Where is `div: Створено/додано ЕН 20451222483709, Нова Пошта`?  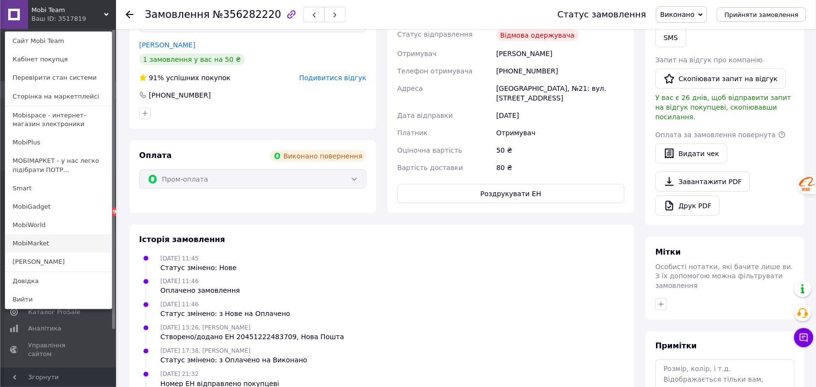
div: Створено/додано ЕН 20451222483709, Нова Пошта is located at coordinates (252, 337).